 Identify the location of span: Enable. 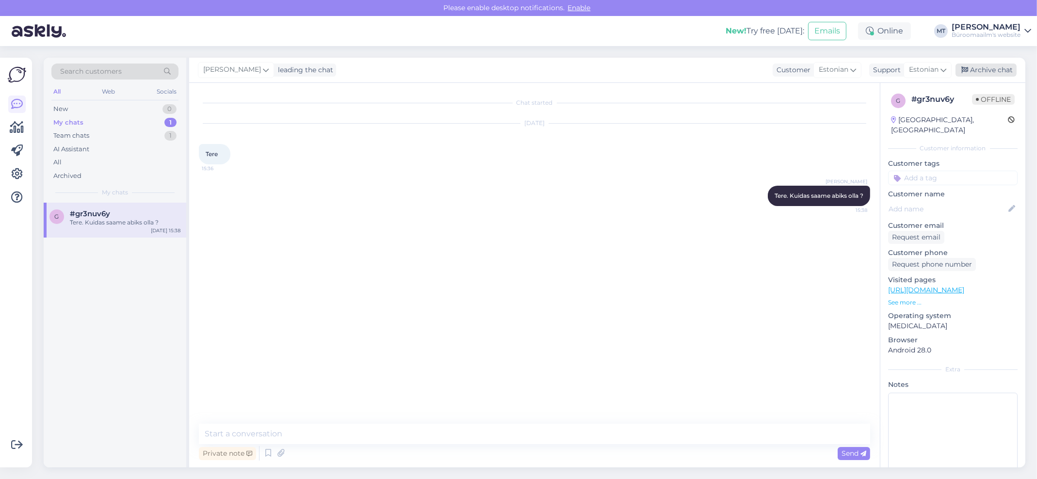
(579, 8).